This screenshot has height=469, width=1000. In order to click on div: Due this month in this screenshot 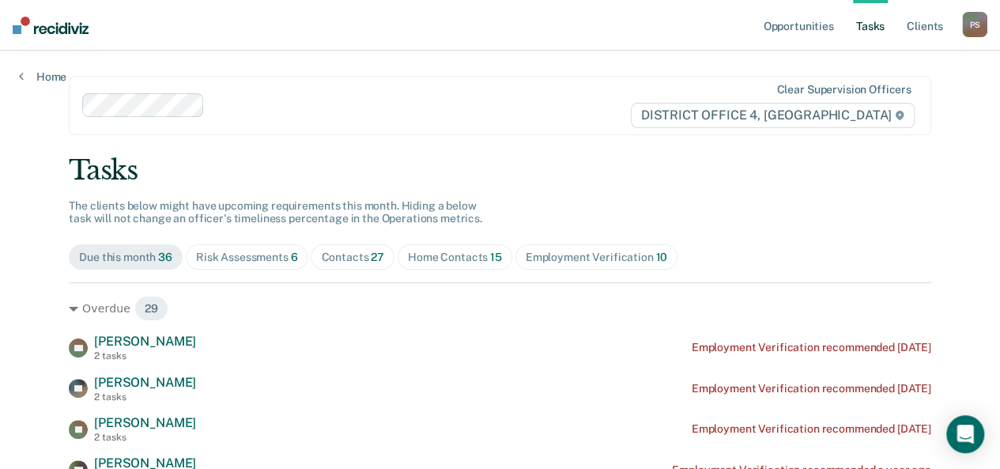, I will do `click(126, 257)`.